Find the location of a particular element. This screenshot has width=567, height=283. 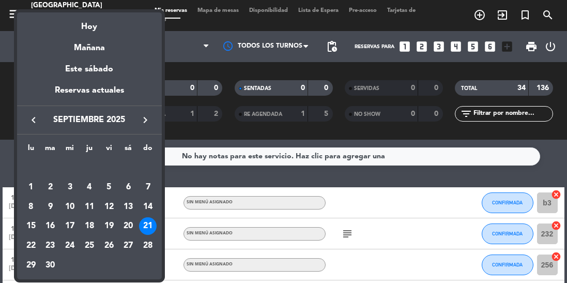

div: 8 is located at coordinates (31, 207).